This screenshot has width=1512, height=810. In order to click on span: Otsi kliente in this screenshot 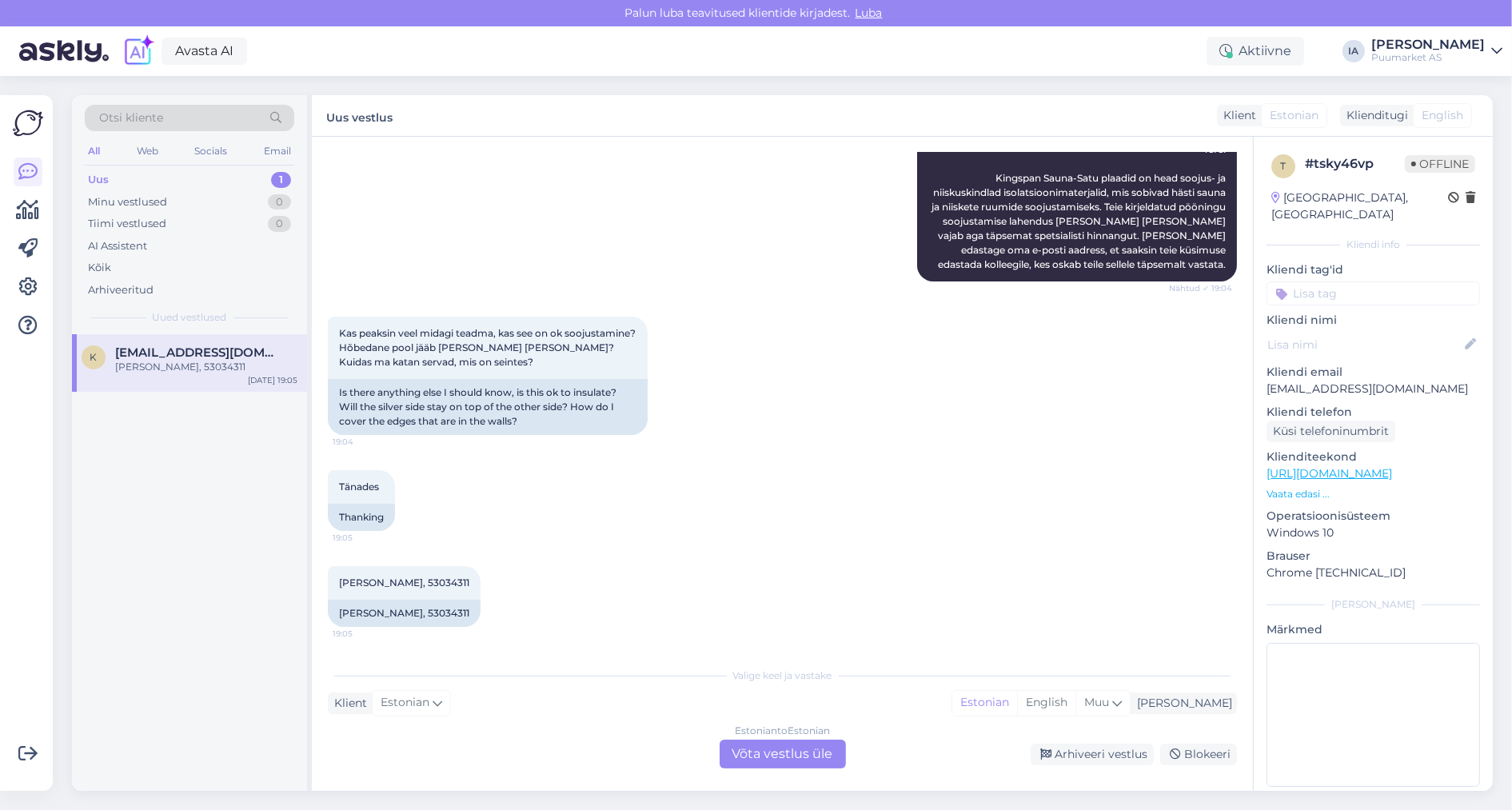, I will do `click(132, 118)`.